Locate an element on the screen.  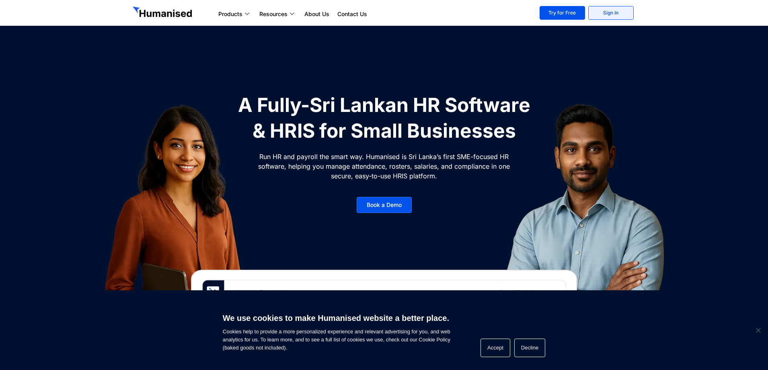
p: Run HR and payroll the smart way. Humanised is Sri Lanka’s first SME-focused HR software, helping... is located at coordinates (384, 166).